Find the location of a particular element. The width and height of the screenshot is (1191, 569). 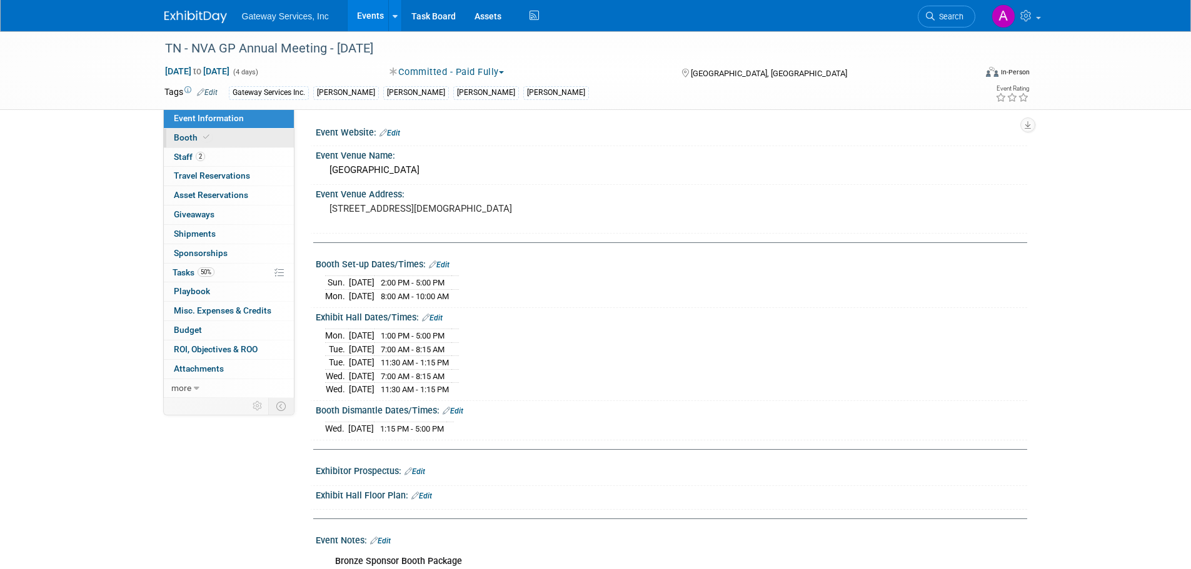

div: Event Venue Address: is located at coordinates (671, 193).